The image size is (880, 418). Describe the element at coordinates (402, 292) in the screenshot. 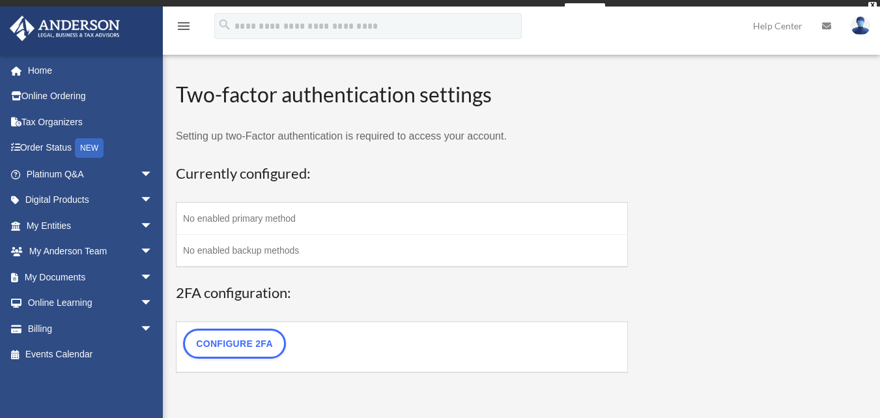

I see `h3: 2FA configuration:` at that location.